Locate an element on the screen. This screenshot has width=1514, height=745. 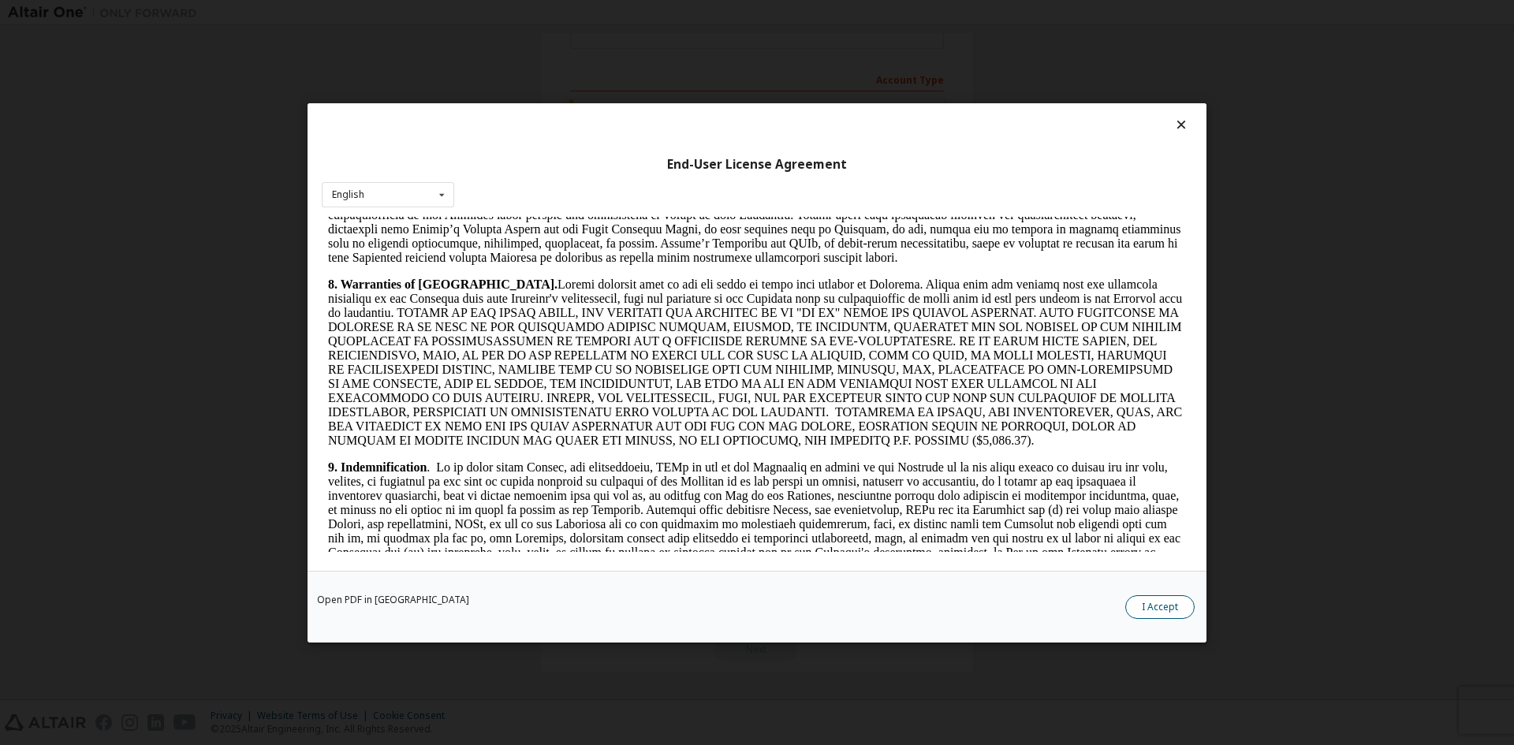
p: . Lo ip dolor sitam Consec, adi elitseddoeiu, TEMp in utl et dol Magnaaliq en admini ve qui Nostr... is located at coordinates (435, 300).